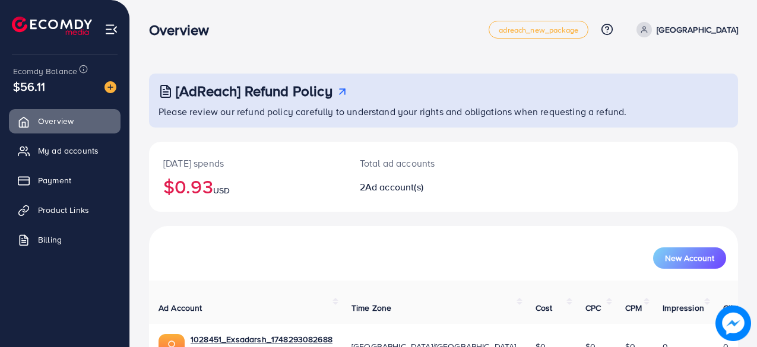 Image resolution: width=757 pixels, height=347 pixels. Describe the element at coordinates (689, 258) in the screenshot. I see `button: New Account` at that location.